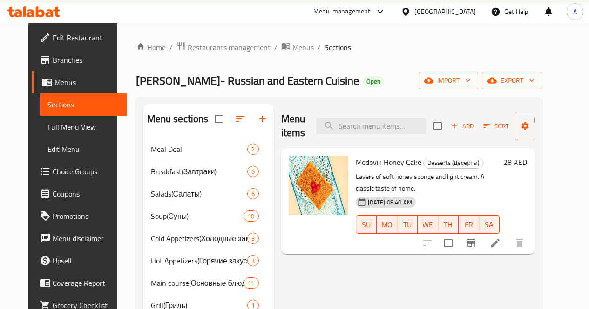 This screenshot has width=589, height=309. Describe the element at coordinates (208, 283) in the screenshot. I see `div: Main course(Основные блюда)11` at that location.